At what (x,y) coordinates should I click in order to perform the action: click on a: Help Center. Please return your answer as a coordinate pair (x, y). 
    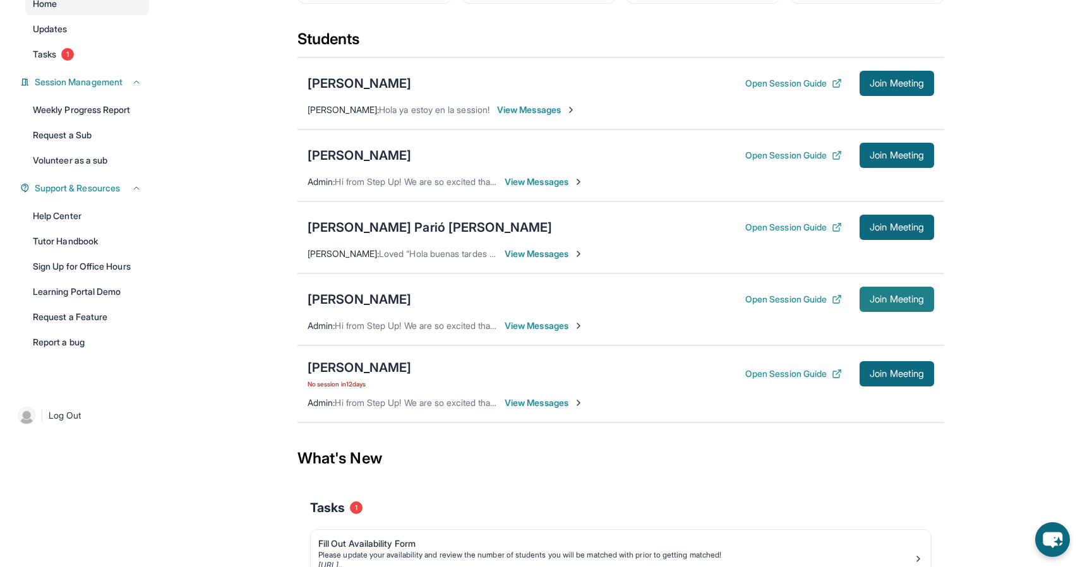
    Looking at the image, I should click on (87, 216).